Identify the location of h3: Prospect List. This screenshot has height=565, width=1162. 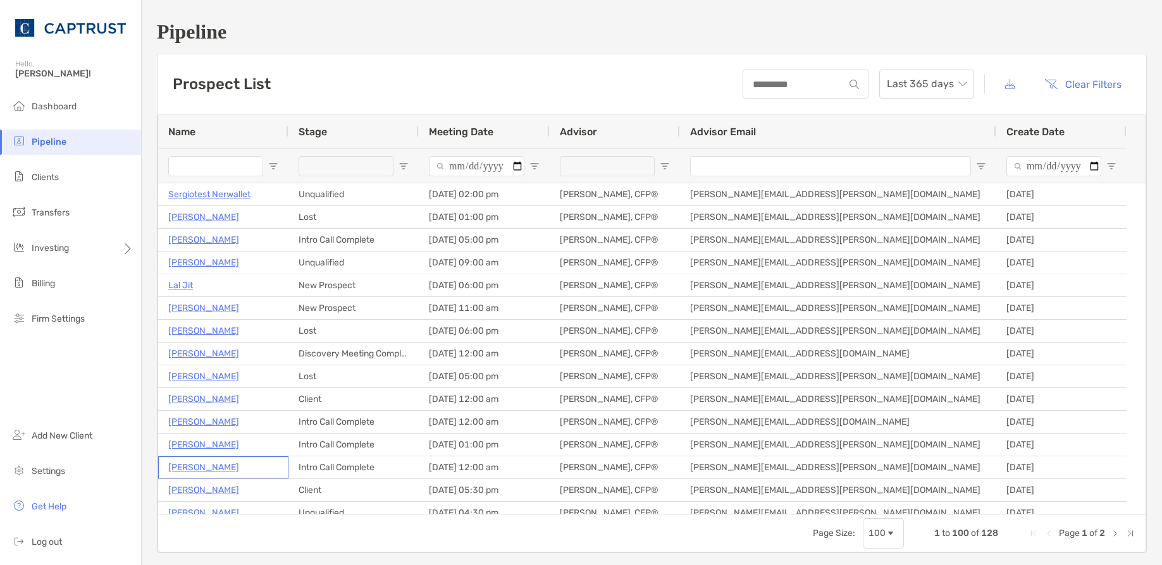
(221, 84).